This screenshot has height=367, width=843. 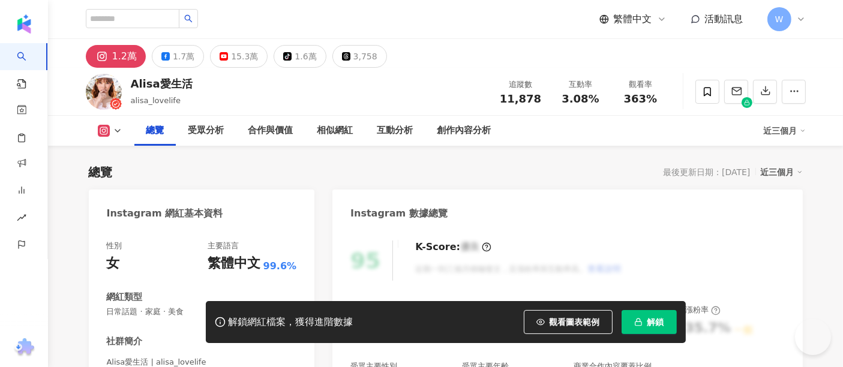 What do you see at coordinates (161, 83) in the screenshot?
I see `div: Alisa愛生活` at bounding box center [161, 83].